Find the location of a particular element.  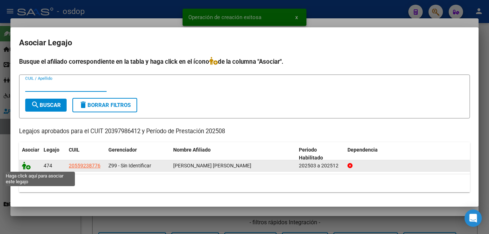

span: Legajo is located at coordinates (52, 150).